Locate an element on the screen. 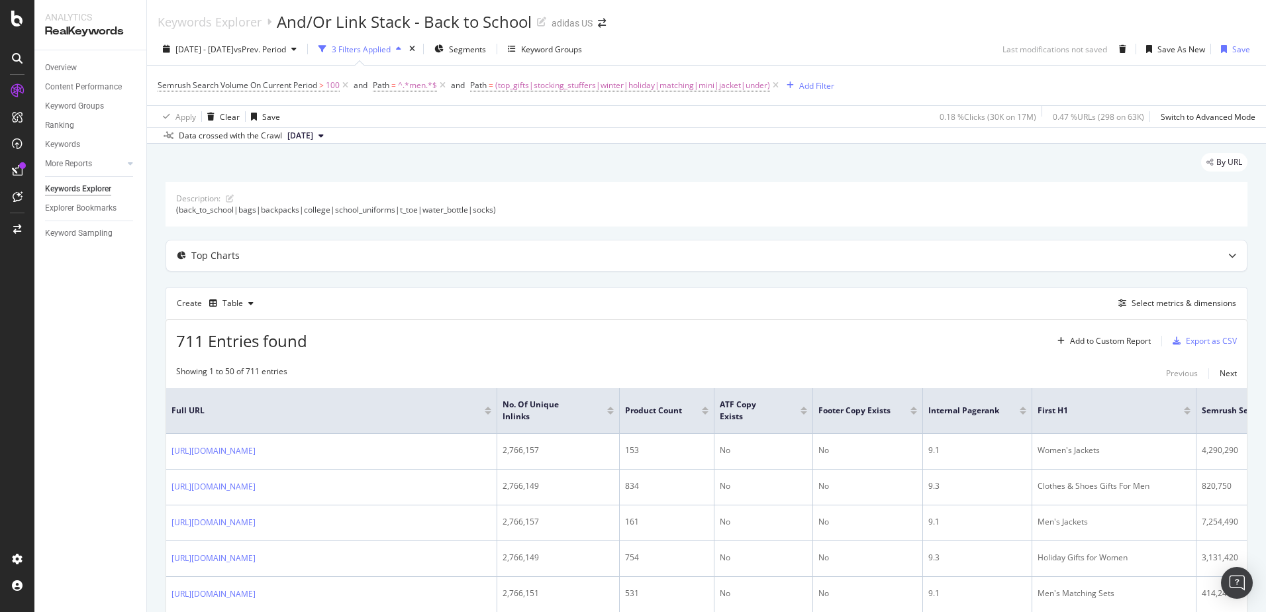  a: Explorer Bookmarks is located at coordinates (91, 208).